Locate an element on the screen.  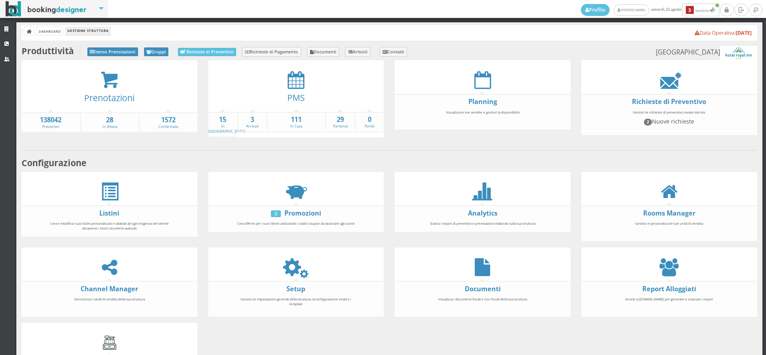
div: Gestisci le impostazioni generali della struttura, la configurazione email e i template is located at coordinates (296, 304).